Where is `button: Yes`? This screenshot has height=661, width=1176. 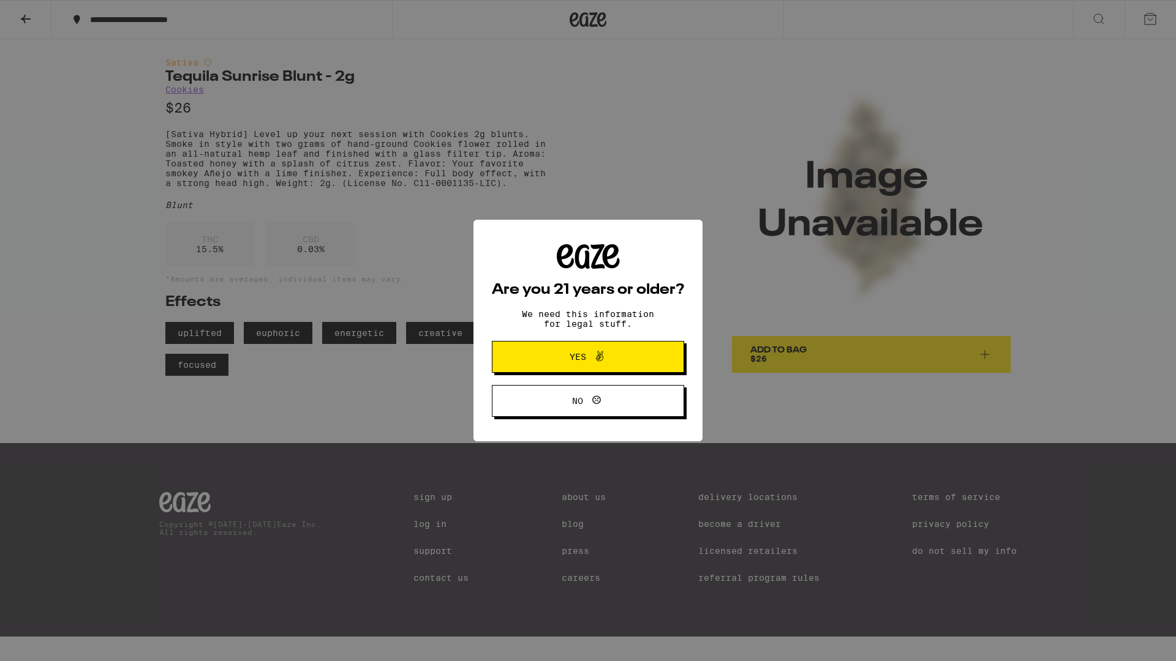
button: Yes is located at coordinates (588, 357).